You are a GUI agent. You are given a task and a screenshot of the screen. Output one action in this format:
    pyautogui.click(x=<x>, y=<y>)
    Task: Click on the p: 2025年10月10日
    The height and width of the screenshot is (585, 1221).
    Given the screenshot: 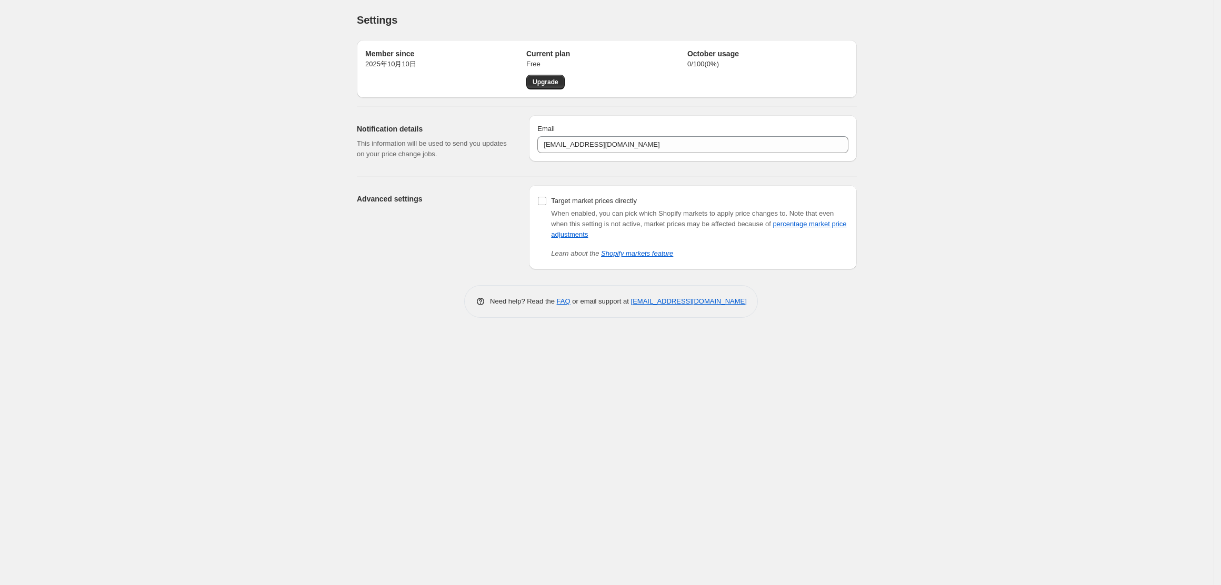 What is the action you would take?
    pyautogui.click(x=446, y=64)
    